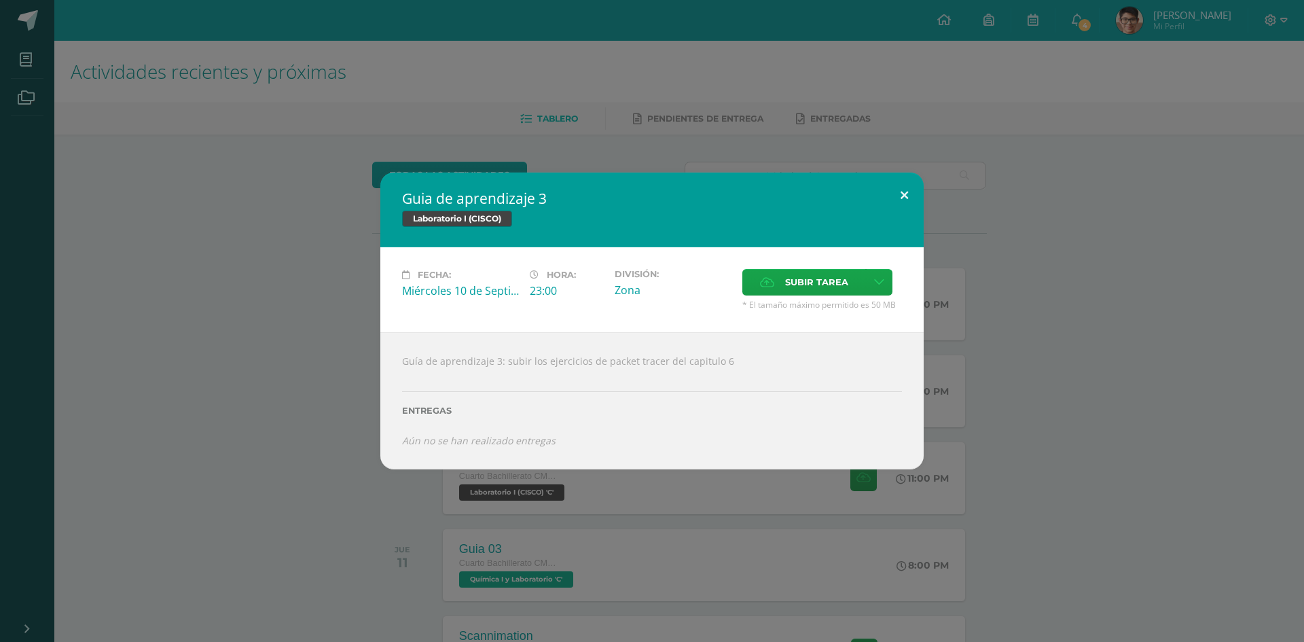  I want to click on span: Fecha:, so click(434, 274).